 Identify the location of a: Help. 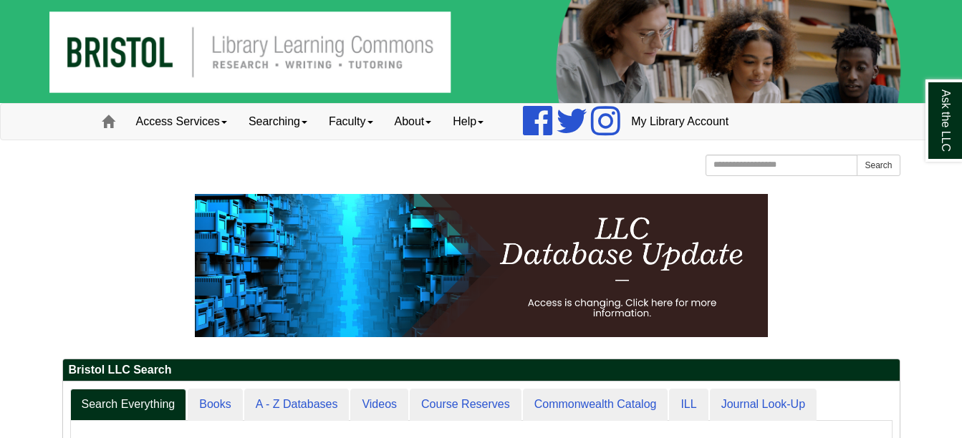
(468, 122).